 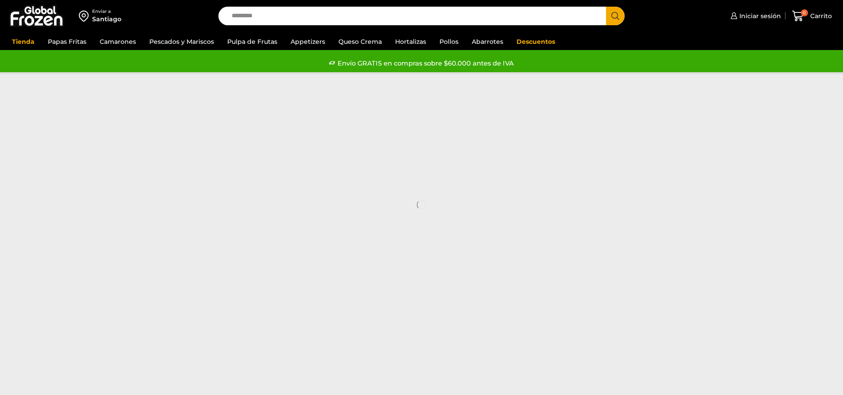 I want to click on img: address-field-icon.svg, so click(x=85, y=16).